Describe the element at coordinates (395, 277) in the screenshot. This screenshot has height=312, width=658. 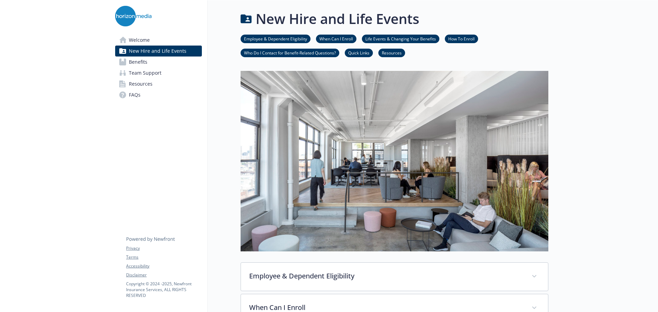
I see `div: Employee & Dependent Eligibility` at that location.